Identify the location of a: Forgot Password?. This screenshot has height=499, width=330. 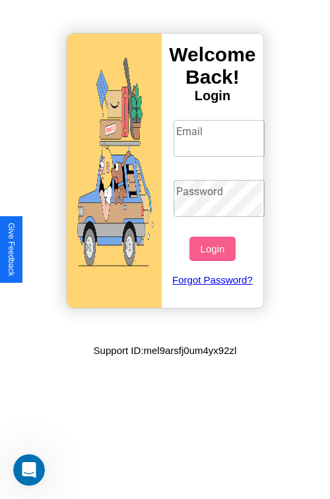
(212, 280).